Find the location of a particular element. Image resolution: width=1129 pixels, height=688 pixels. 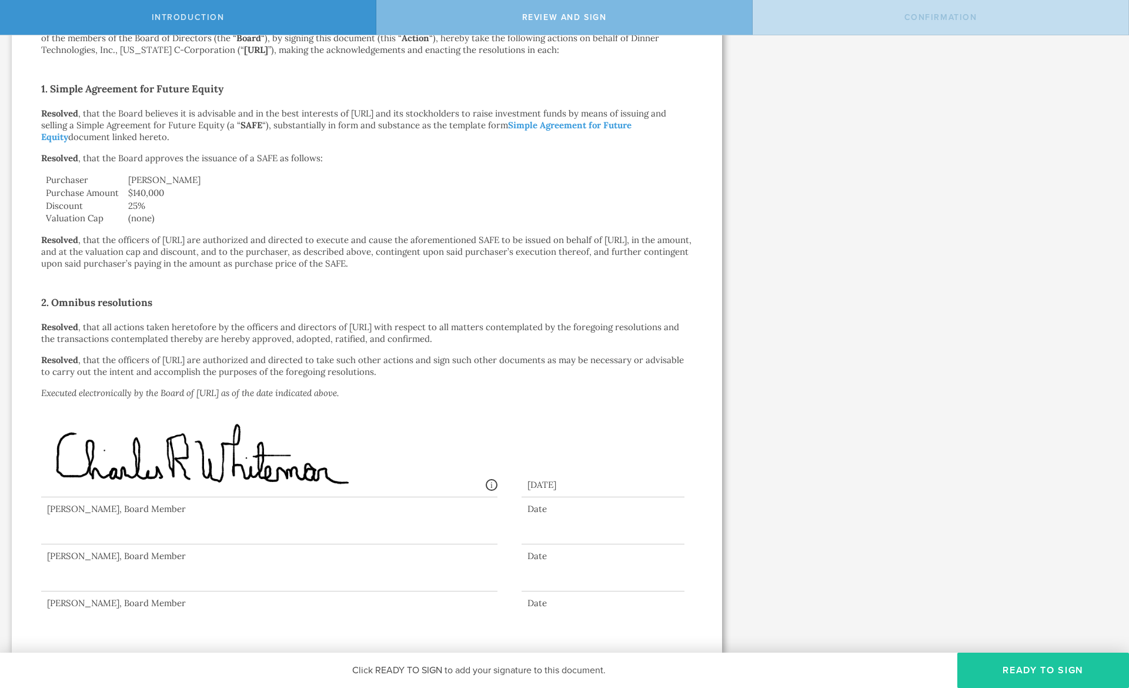

span: Confirmation is located at coordinates (941, 17).